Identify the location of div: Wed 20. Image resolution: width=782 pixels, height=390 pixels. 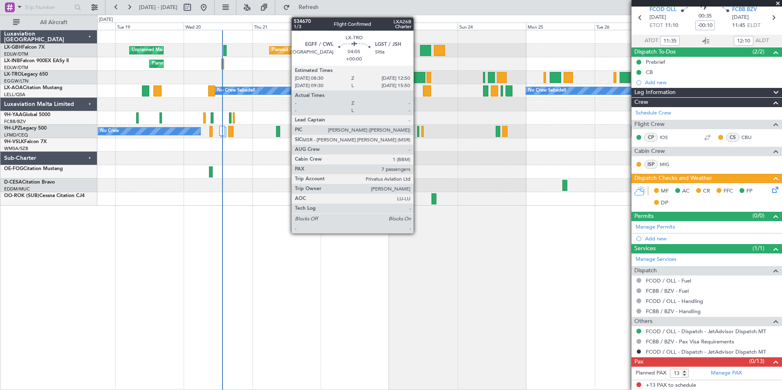
(218, 26).